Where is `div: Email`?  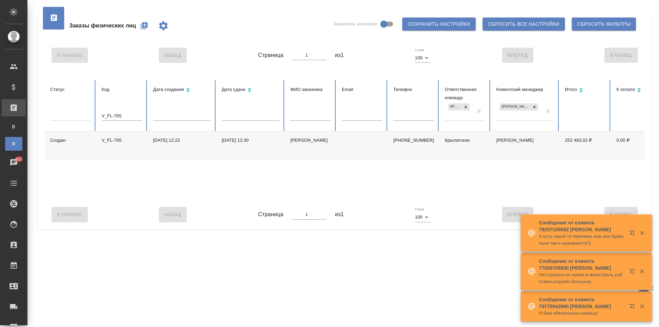 div: Email is located at coordinates (362, 90).